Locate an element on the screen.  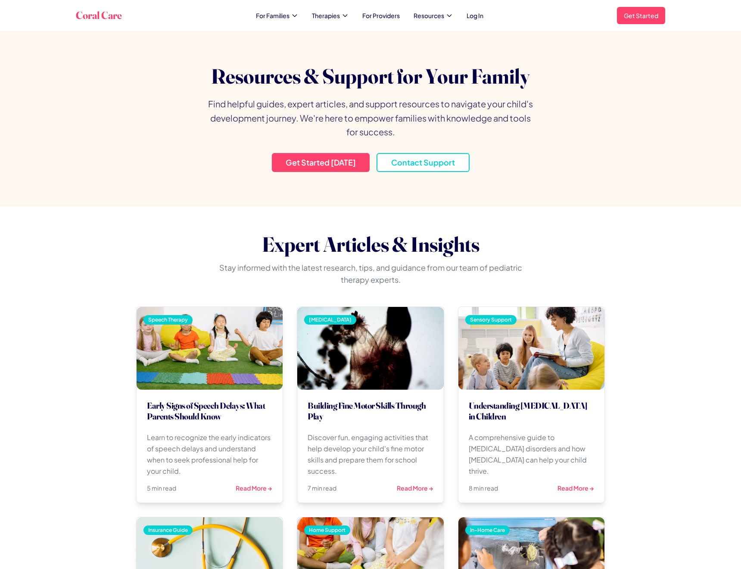
p: Discover fun, engaging activities that help develop your child's fine motor skills and prepare th... is located at coordinates (370, 454).